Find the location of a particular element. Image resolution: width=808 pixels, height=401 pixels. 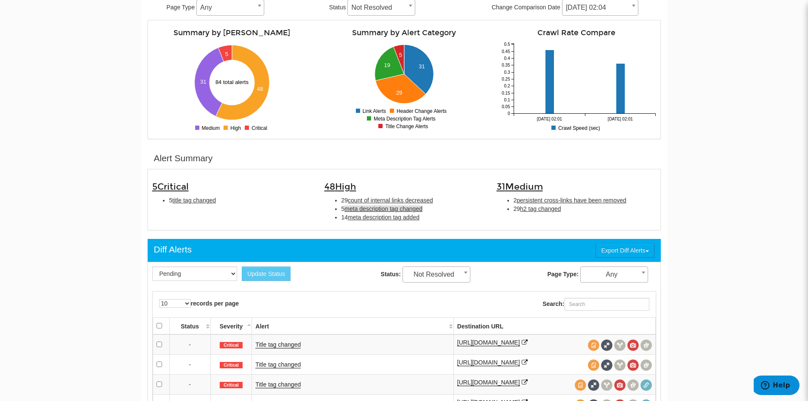

tspan: 0.45 is located at coordinates (506, 51).